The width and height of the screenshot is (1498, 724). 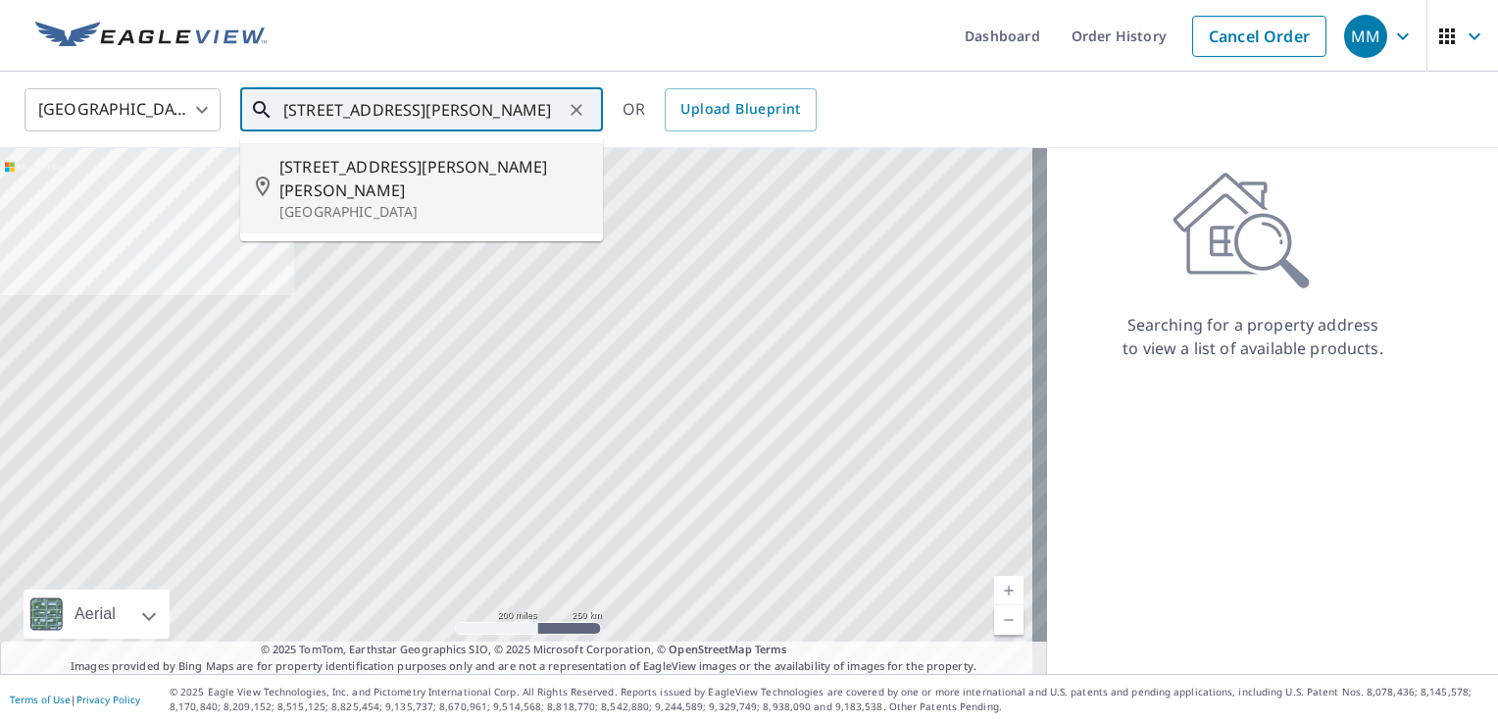 I want to click on input: Search by address or latitude-longitude, so click(x=423, y=110).